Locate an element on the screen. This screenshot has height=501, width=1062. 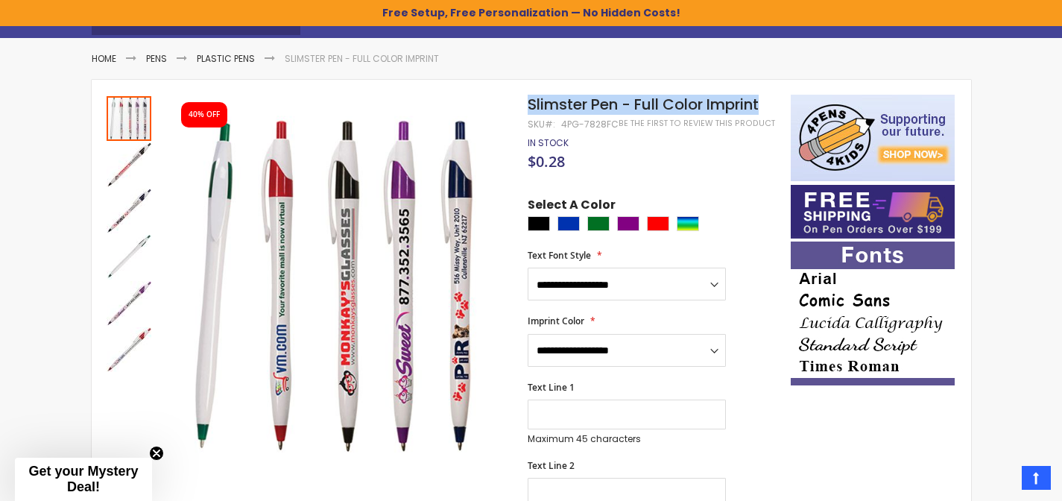
div: Assorted is located at coordinates (688, 224).